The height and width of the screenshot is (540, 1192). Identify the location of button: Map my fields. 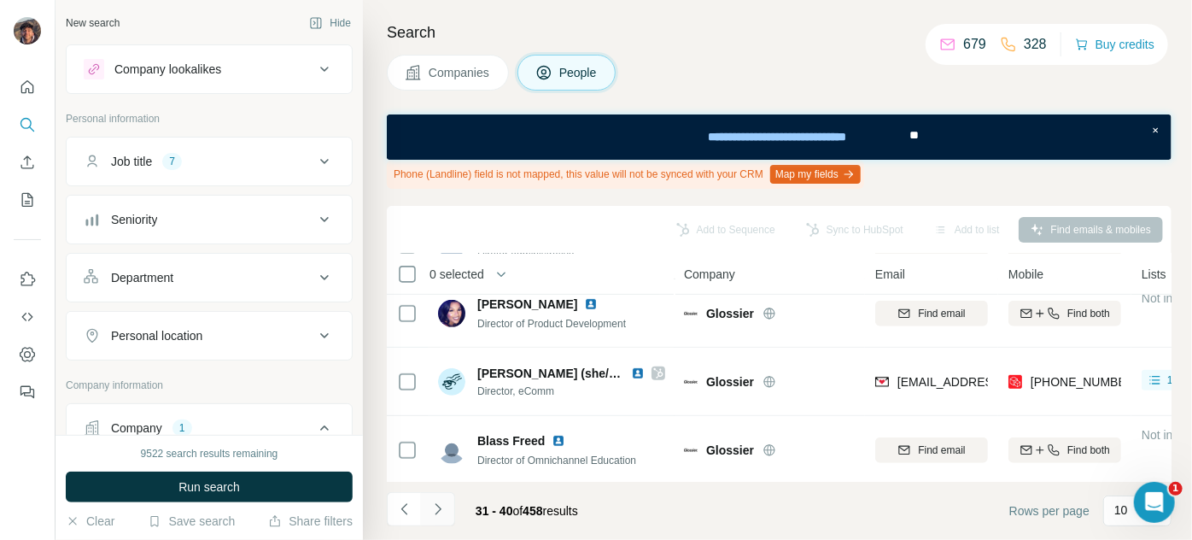
(815, 174).